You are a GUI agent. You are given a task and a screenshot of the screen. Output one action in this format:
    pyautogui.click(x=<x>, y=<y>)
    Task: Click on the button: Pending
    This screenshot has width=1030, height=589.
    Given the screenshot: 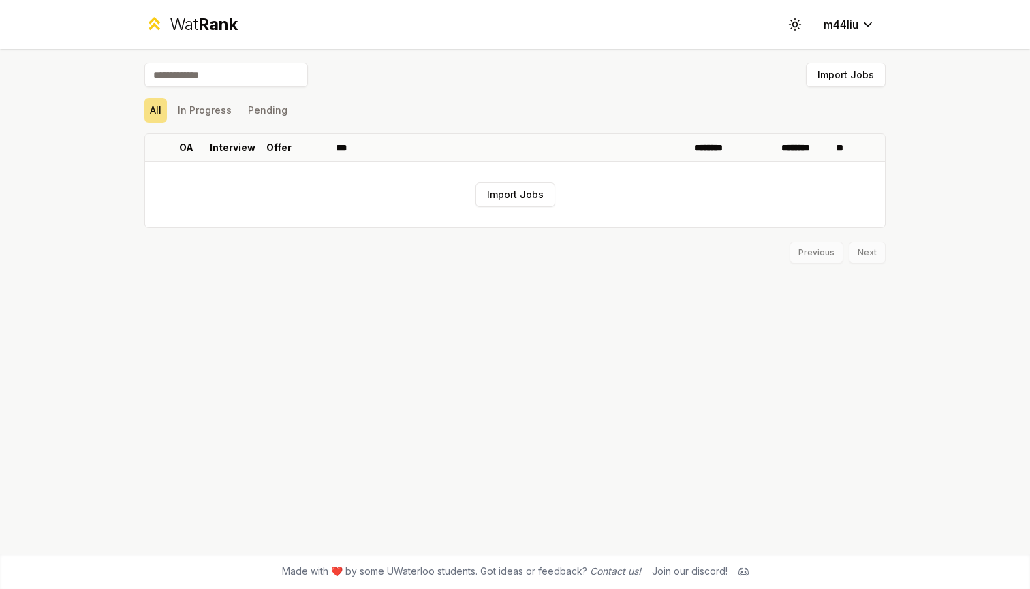 What is the action you would take?
    pyautogui.click(x=268, y=110)
    